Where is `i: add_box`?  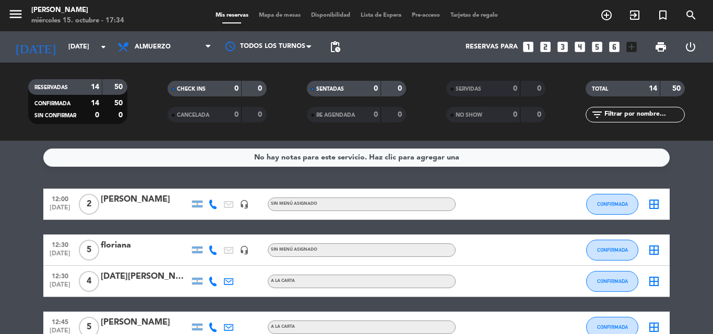
i: add_box is located at coordinates (631, 47).